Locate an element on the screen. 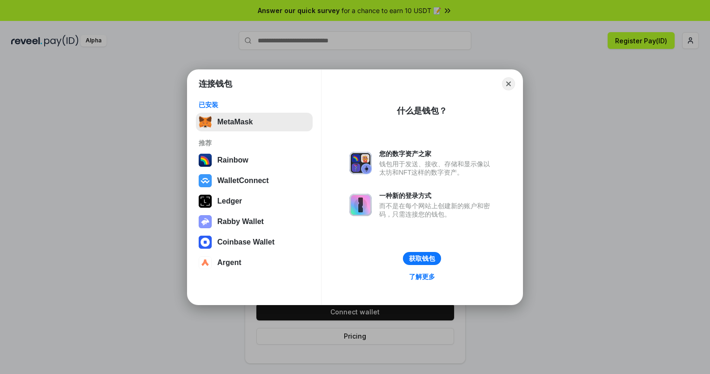  button: Rainbow is located at coordinates (254, 160).